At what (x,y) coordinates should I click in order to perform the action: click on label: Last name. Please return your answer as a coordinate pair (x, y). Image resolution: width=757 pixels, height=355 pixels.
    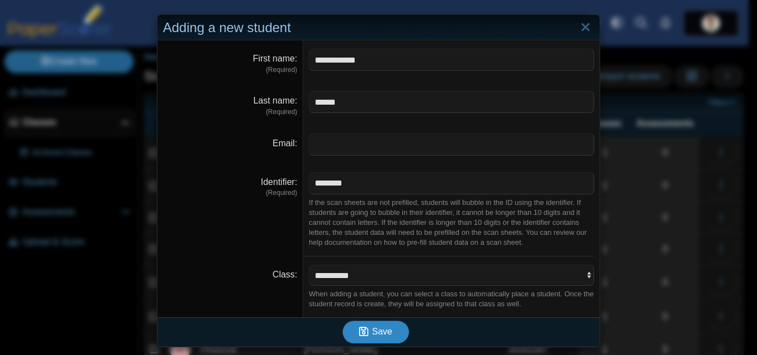
    Looking at the image, I should click on (275, 100).